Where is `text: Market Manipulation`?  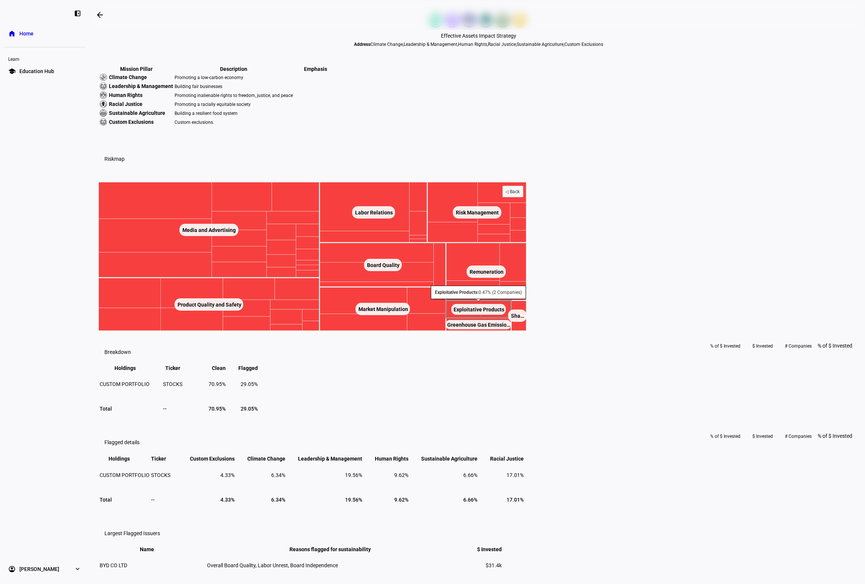
text: Market Manipulation is located at coordinates (383, 309).